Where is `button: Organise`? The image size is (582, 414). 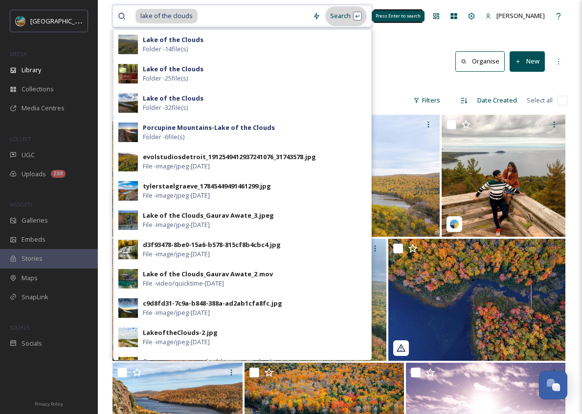
button: Organise is located at coordinates (479, 61).